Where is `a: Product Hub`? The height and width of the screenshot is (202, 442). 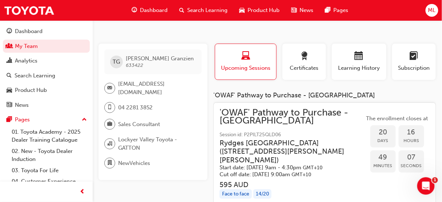 a: Product Hub is located at coordinates (46, 90).